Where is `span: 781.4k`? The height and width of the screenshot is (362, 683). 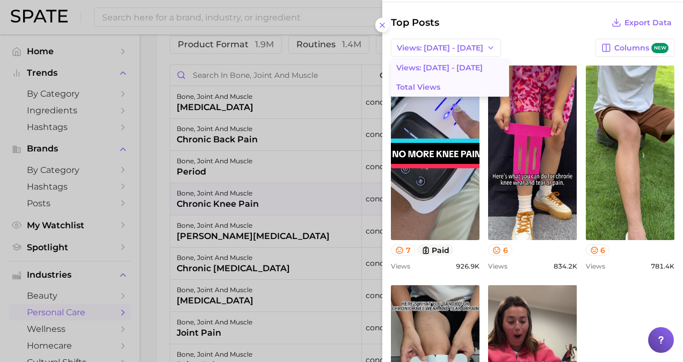
span: 781.4k is located at coordinates (662, 266).